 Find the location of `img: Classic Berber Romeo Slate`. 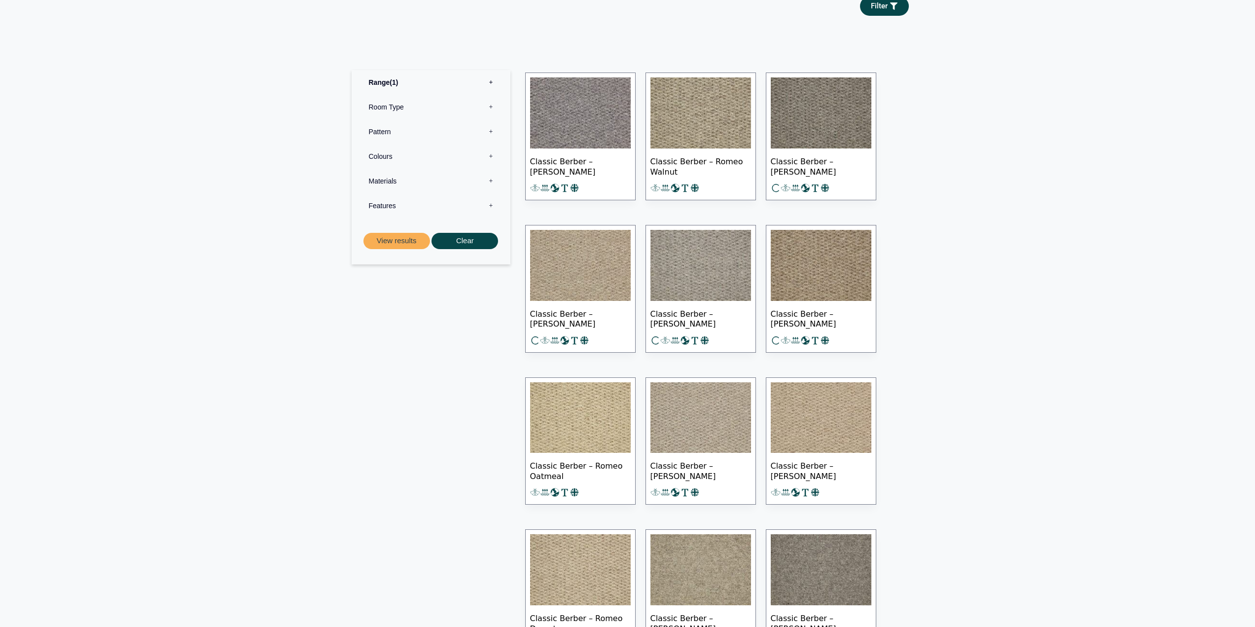

img: Classic Berber Romeo Slate is located at coordinates (821, 113).